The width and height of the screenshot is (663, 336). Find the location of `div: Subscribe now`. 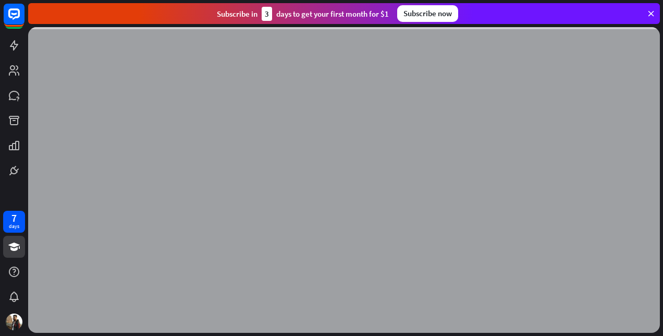

div: Subscribe now is located at coordinates (427, 14).